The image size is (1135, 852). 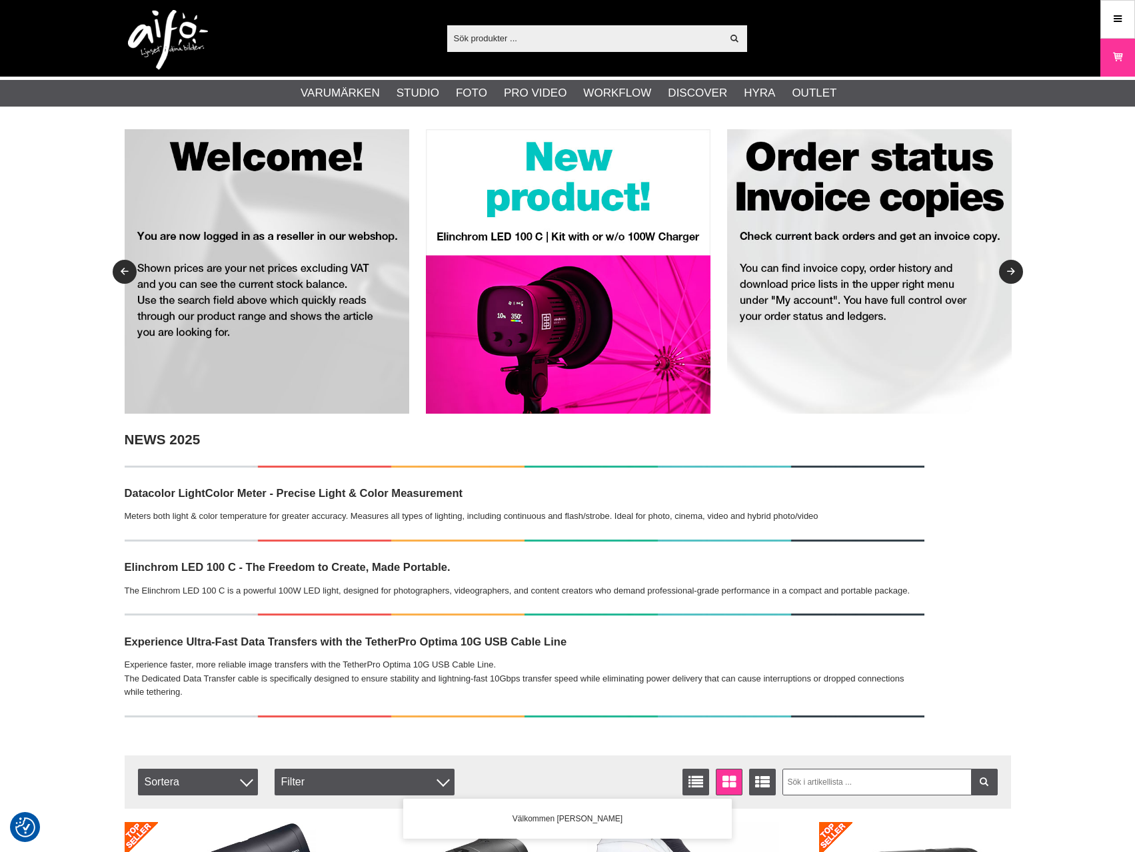 What do you see at coordinates (198, 782) in the screenshot?
I see `span: Sortera` at bounding box center [198, 782].